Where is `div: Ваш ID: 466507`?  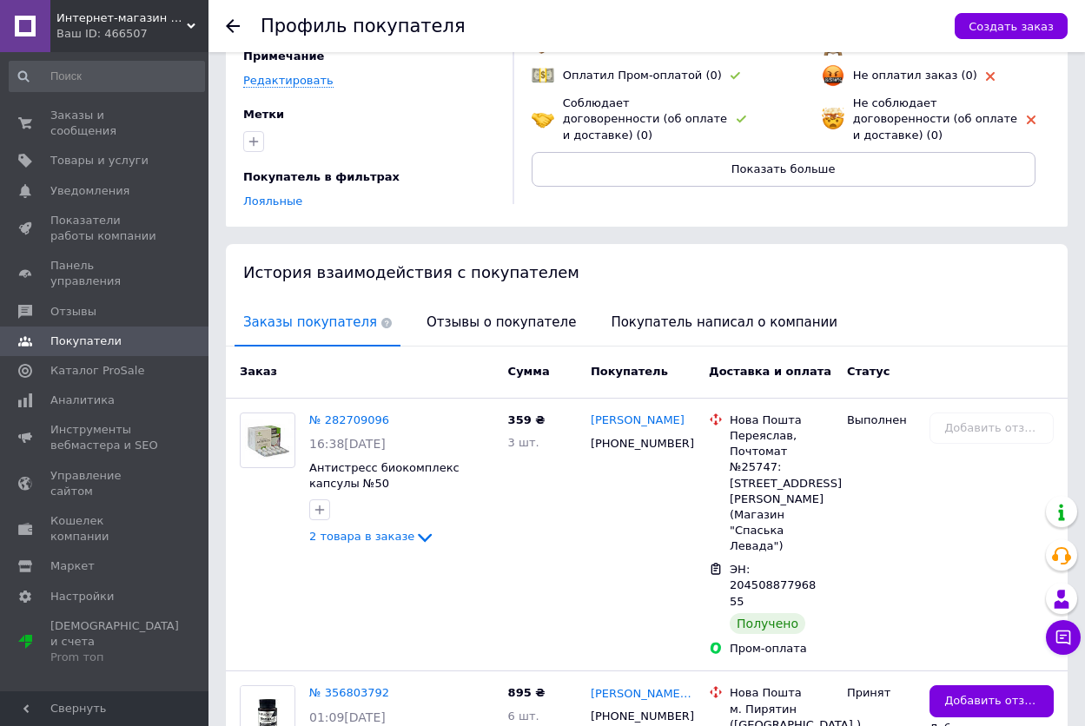 div: Ваш ID: 466507 is located at coordinates (132, 34).